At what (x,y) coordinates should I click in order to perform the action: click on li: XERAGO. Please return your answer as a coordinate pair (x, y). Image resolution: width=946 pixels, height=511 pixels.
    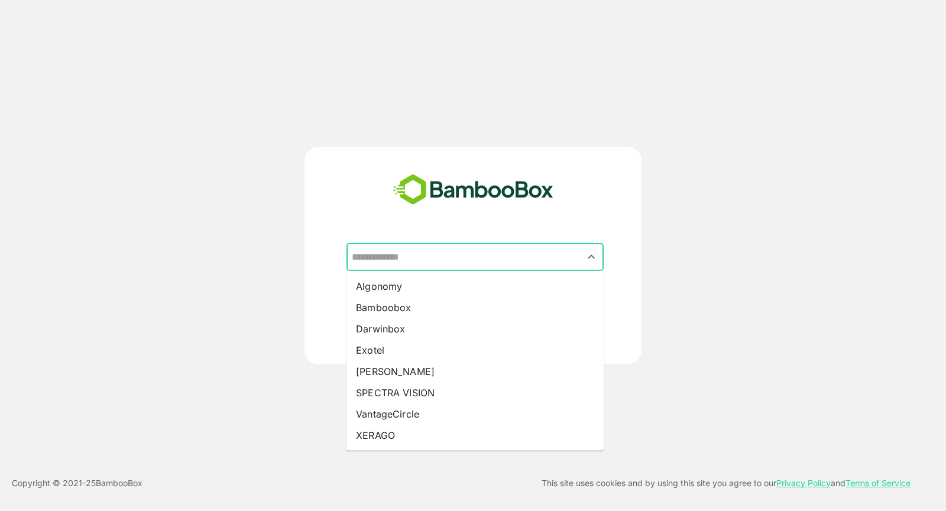
    Looking at the image, I should click on (475, 435).